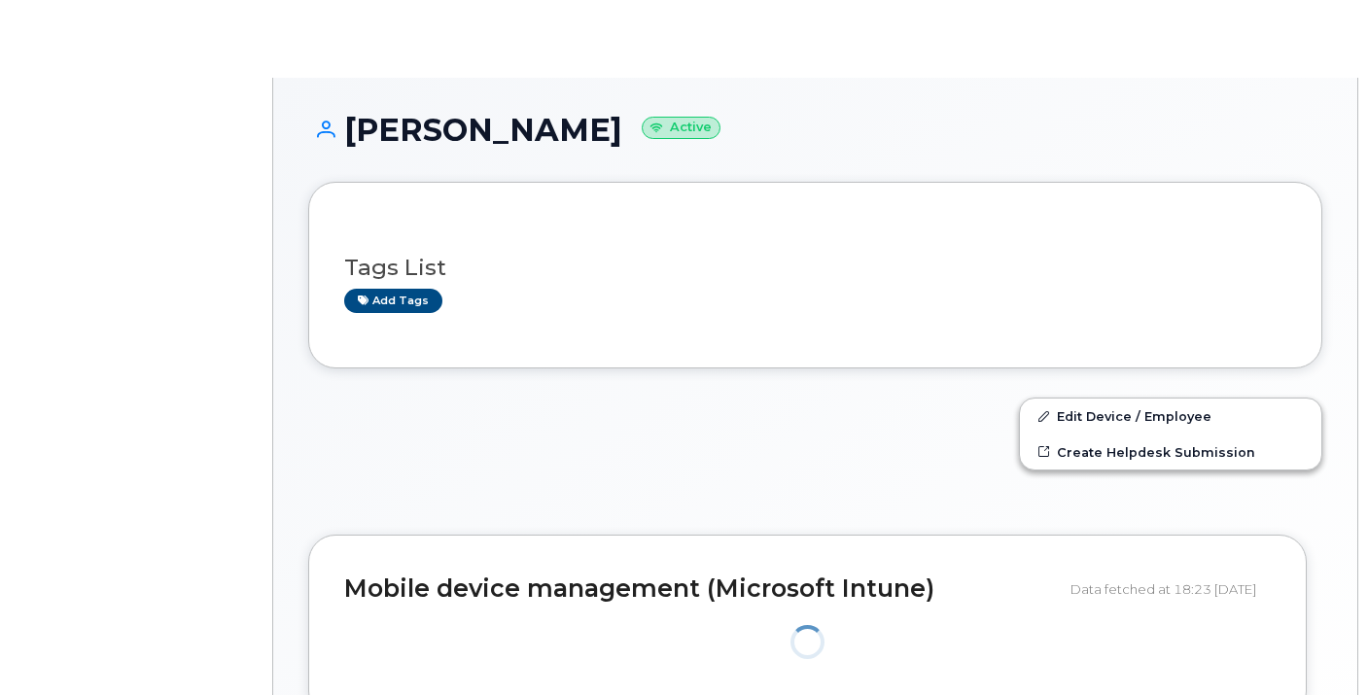 The image size is (1368, 695). Describe the element at coordinates (1170, 416) in the screenshot. I see `a: Edit Device / Employee` at that location.